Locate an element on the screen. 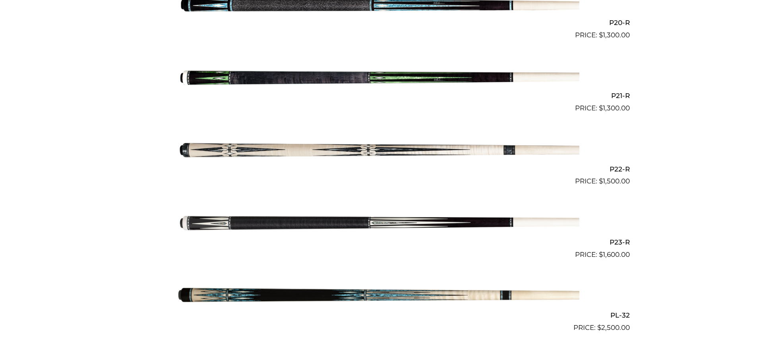 Image resolution: width=757 pixels, height=341 pixels. h2: P21-R is located at coordinates (378, 96).